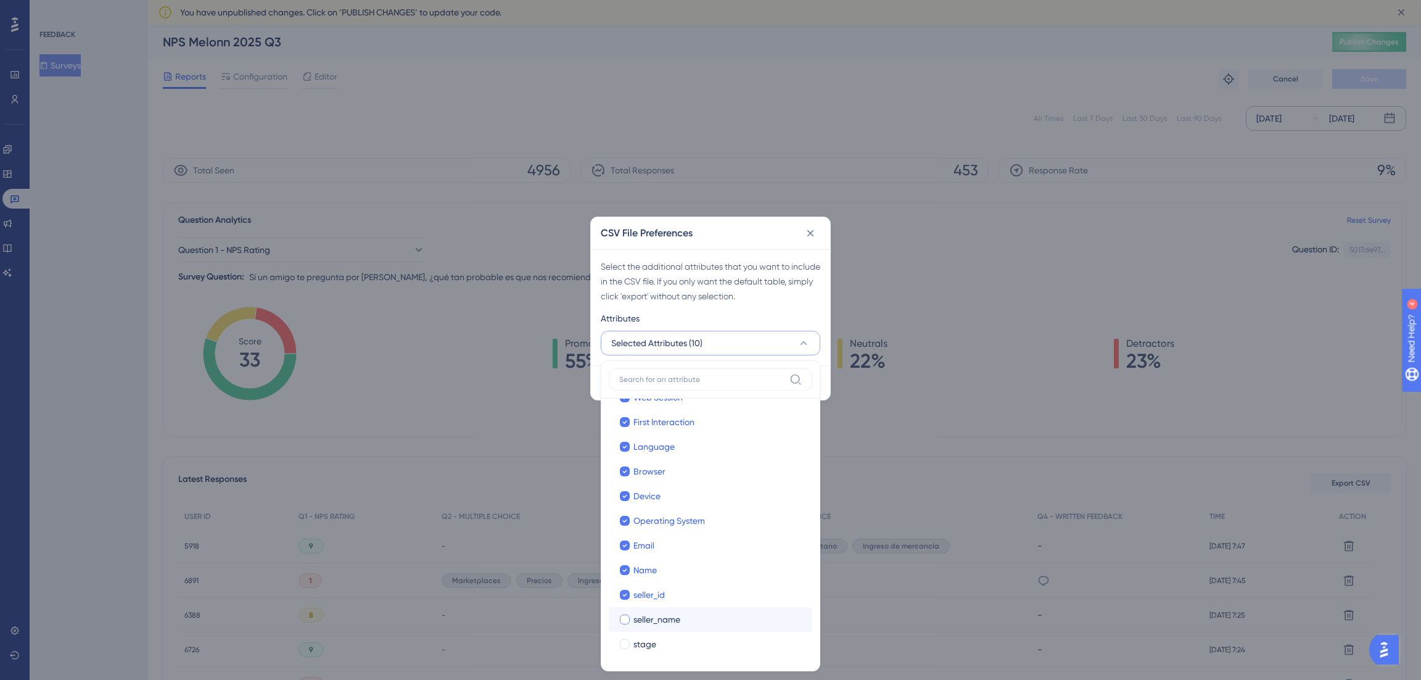  What do you see at coordinates (15, 19) in the screenshot?
I see `img: launcher-image-alternative-text` at bounding box center [15, 19].